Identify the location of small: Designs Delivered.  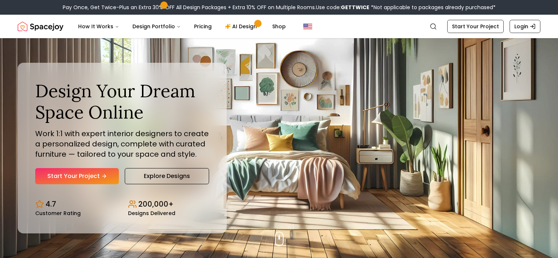
(152, 213).